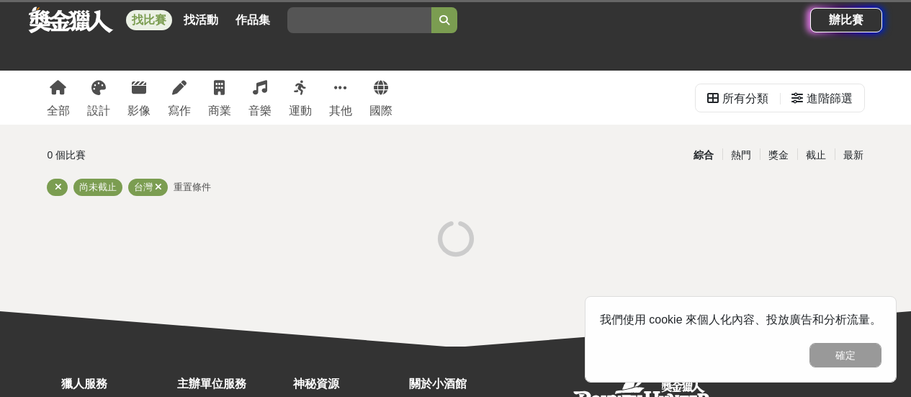 The height and width of the screenshot is (397, 911). What do you see at coordinates (179, 111) in the screenshot?
I see `div: 寫作` at bounding box center [179, 111].